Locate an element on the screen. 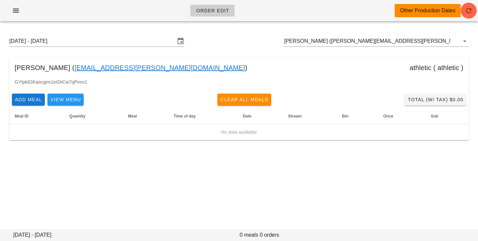 The height and width of the screenshot is (241, 478). span: Quantity is located at coordinates (77, 116).